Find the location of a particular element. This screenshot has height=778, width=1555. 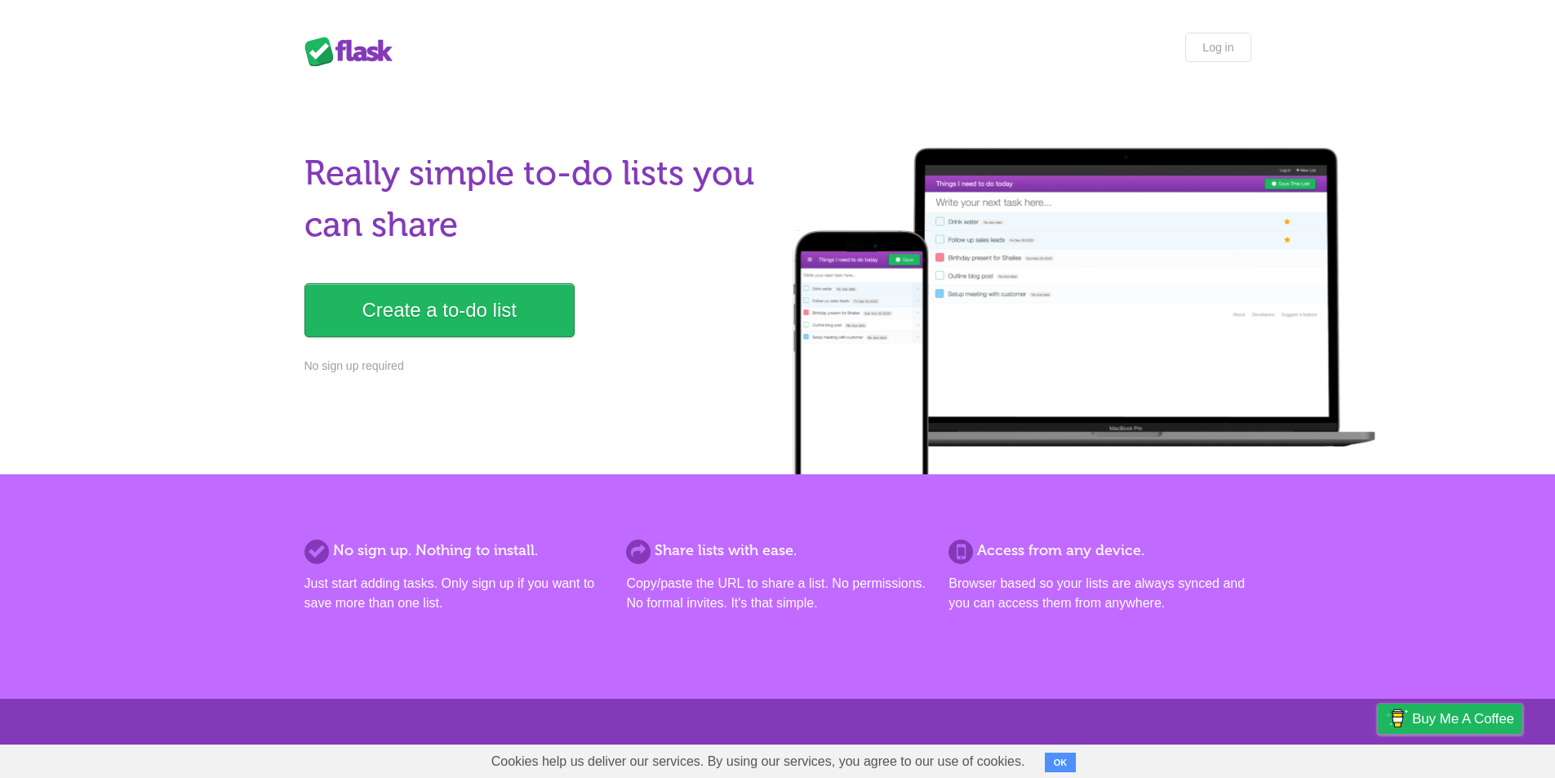

p: Just start adding tasks. Only sign up if you want to save more than one list. is located at coordinates (456, 594).